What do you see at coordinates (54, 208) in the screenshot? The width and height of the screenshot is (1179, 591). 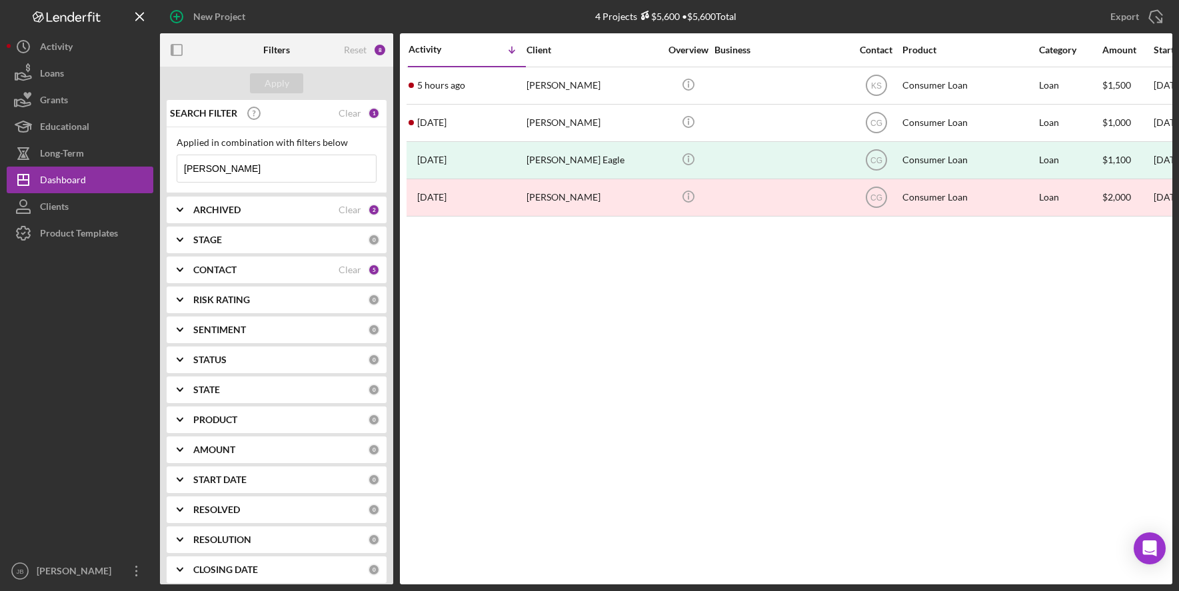 I see `div: Clients` at bounding box center [54, 208].